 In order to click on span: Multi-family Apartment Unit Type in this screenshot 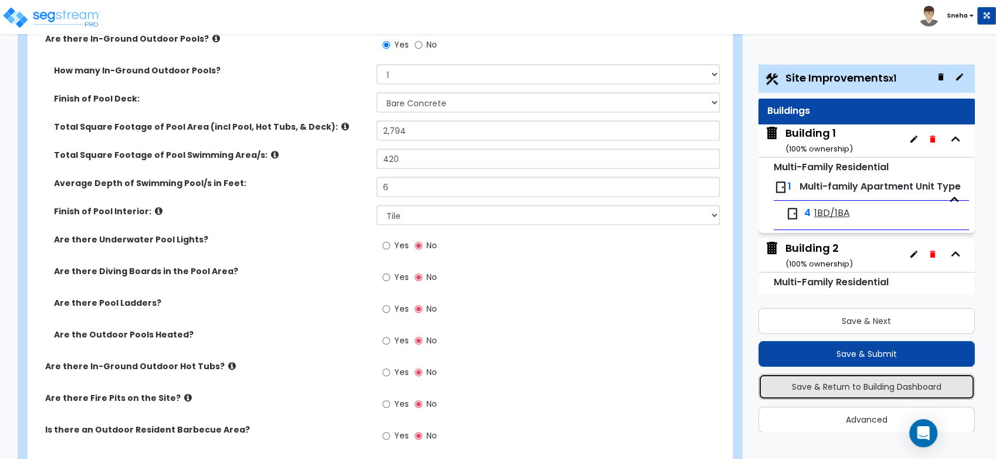, I will do `click(880, 186)`.